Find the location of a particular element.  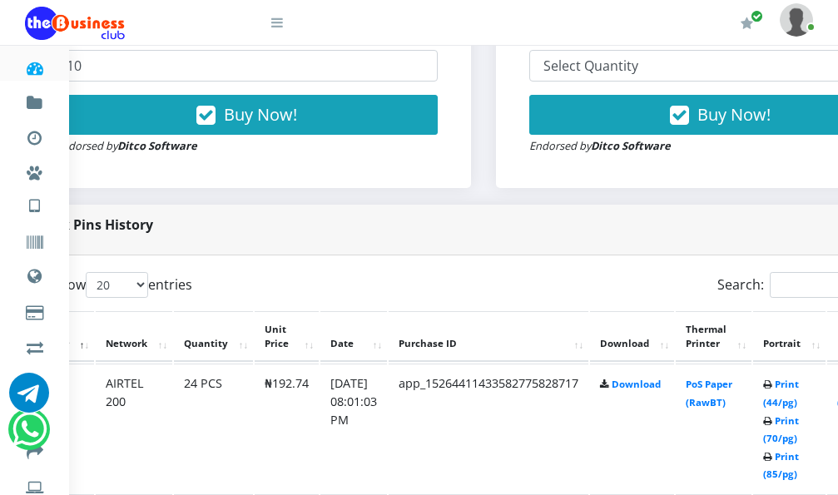

th: Thermal Printer: activate to sort column ascending is located at coordinates (713, 337).